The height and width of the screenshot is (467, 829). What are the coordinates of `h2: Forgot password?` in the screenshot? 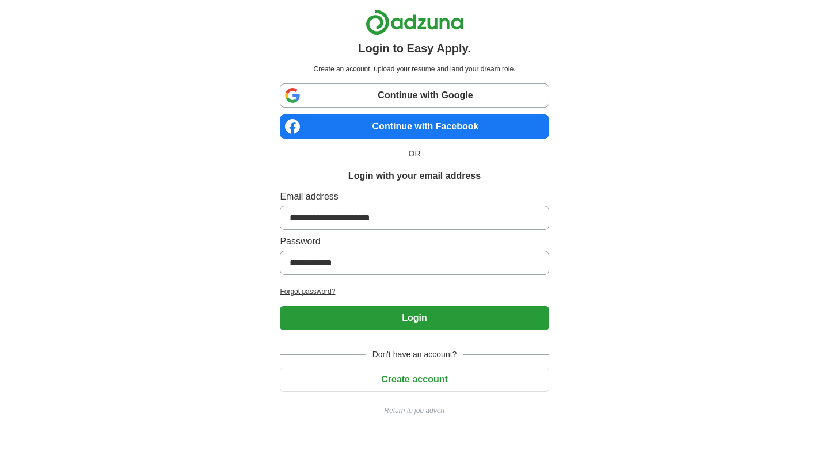 It's located at (414, 292).